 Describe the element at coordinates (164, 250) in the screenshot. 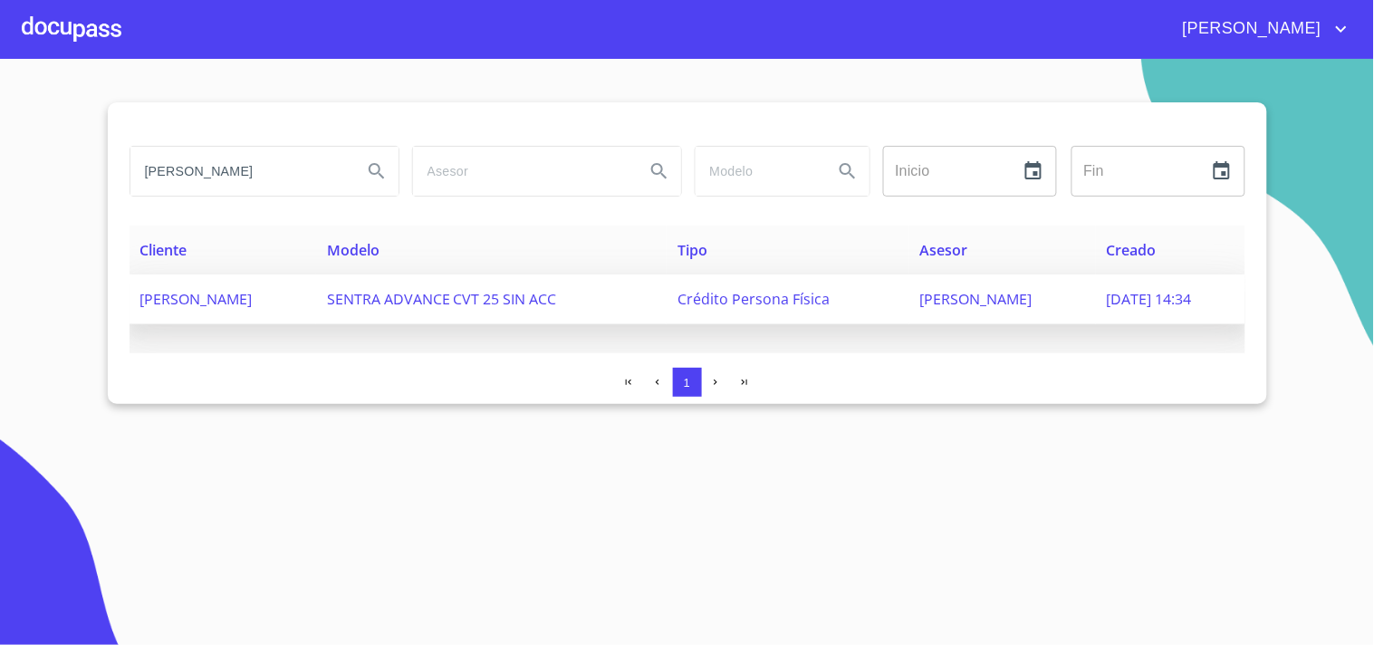

I see `span: Cliente` at that location.